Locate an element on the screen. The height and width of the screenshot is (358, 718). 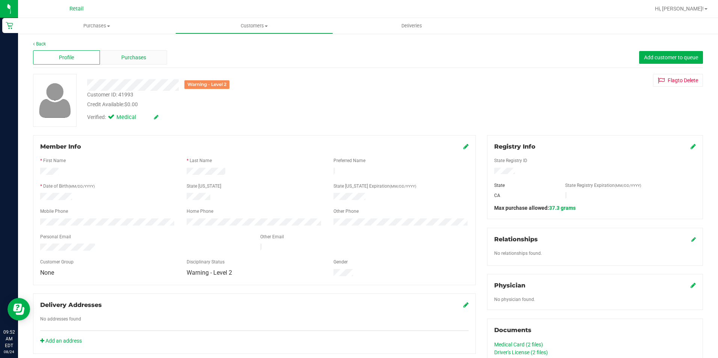
span: Registry Info is located at coordinates (515, 147).